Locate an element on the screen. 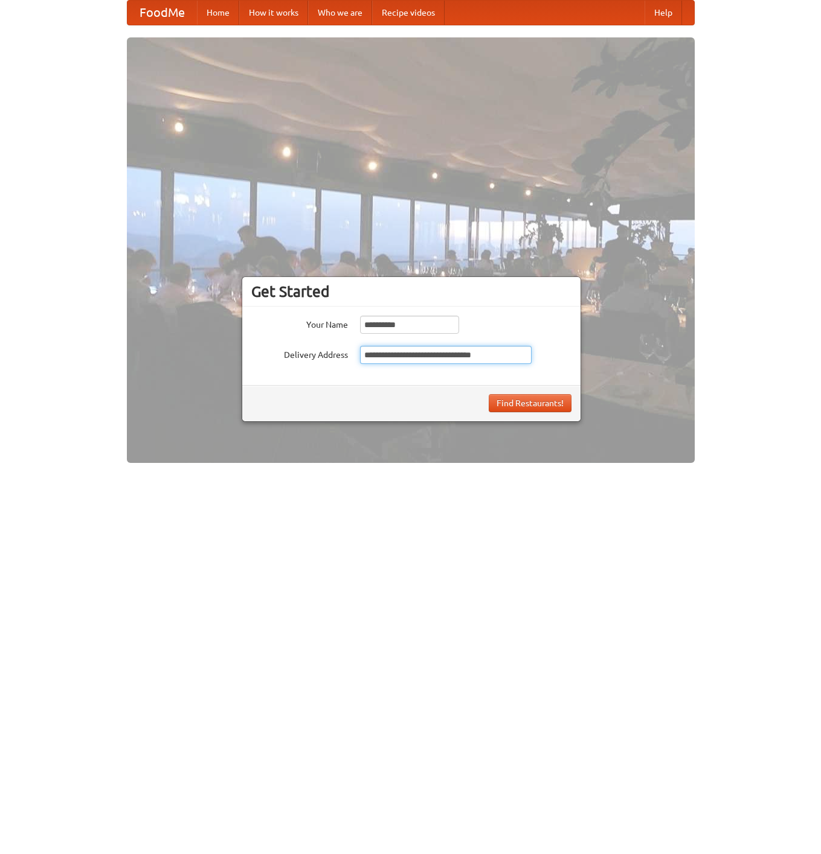 This screenshot has width=821, height=854. a: Home is located at coordinates (218, 13).